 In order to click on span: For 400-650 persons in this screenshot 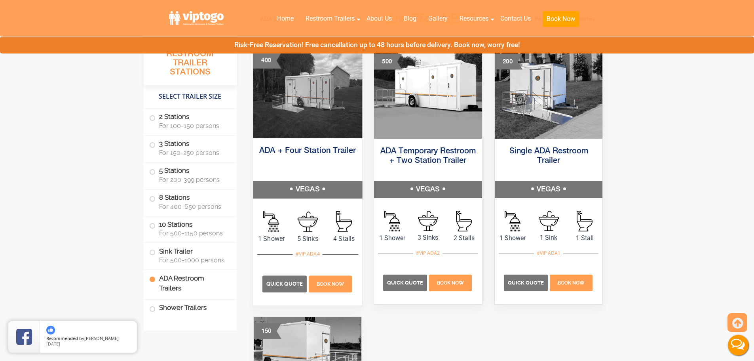, I will do `click(193, 206)`.